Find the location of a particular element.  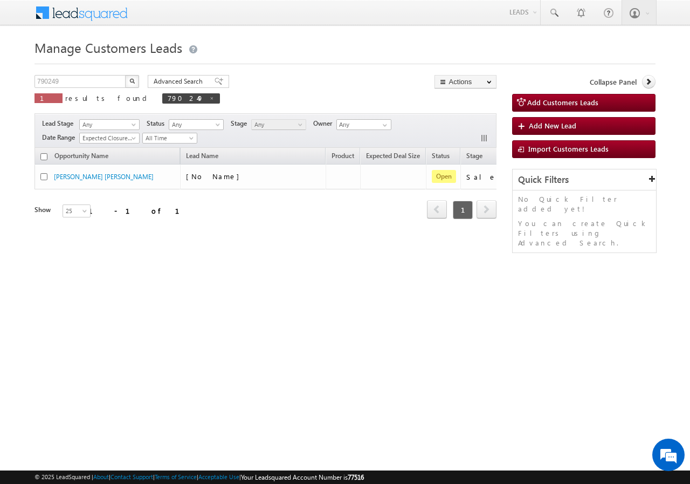

a: Opportunity Name is located at coordinates (81, 157).